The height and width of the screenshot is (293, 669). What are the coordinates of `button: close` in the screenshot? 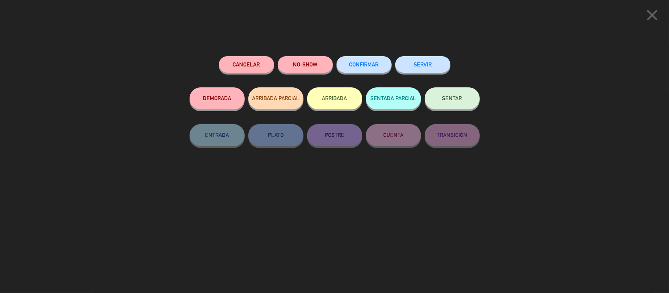 It's located at (652, 16).